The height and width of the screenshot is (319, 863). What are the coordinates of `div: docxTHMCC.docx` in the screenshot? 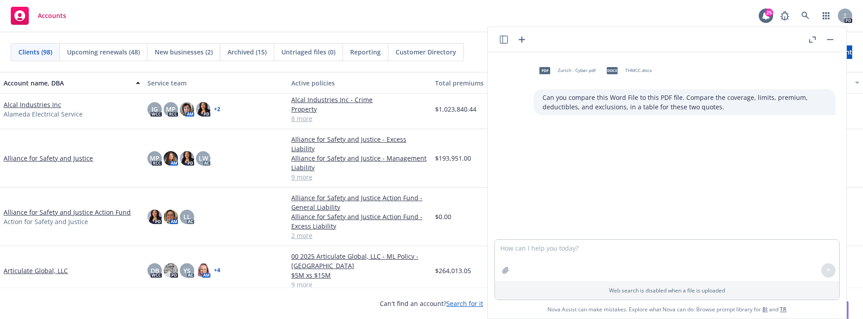 It's located at (627, 71).